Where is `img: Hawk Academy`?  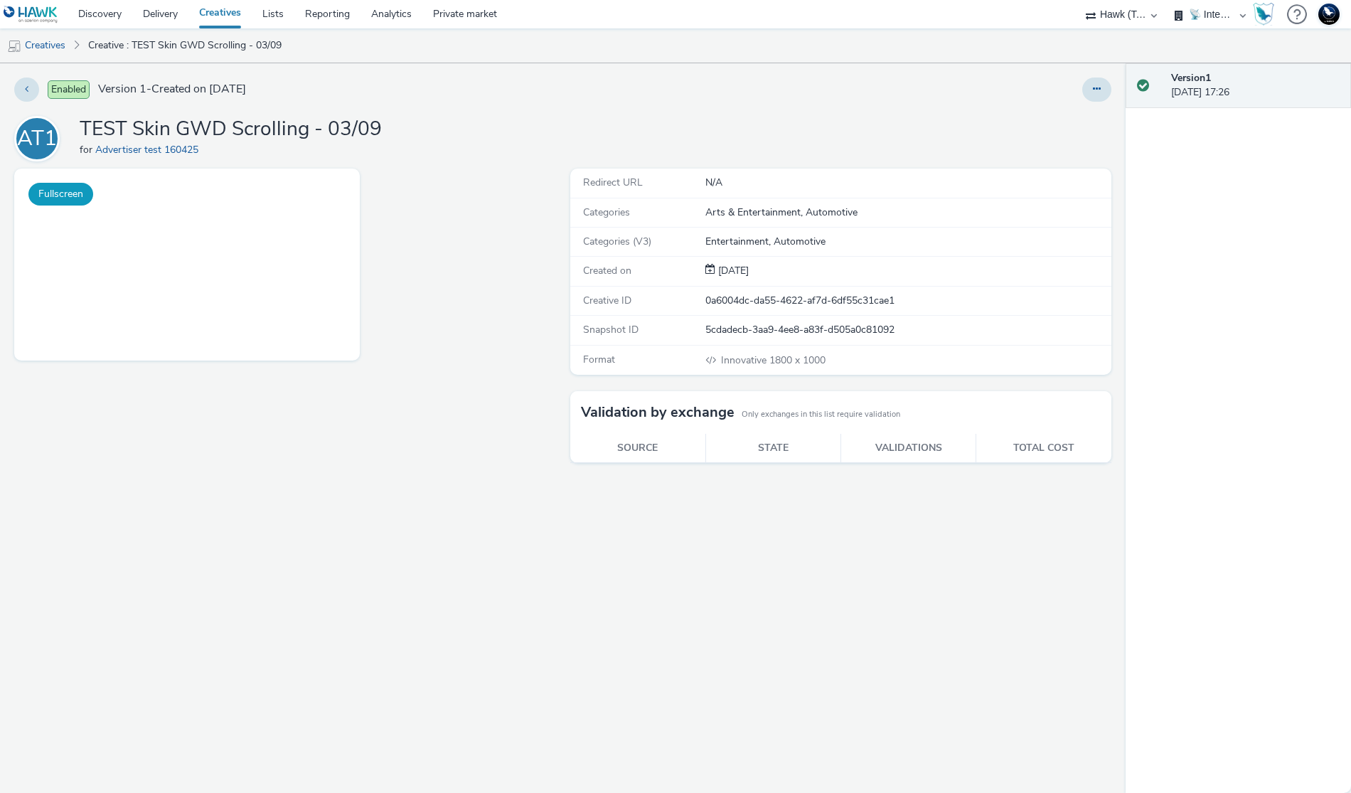 img: Hawk Academy is located at coordinates (1263, 14).